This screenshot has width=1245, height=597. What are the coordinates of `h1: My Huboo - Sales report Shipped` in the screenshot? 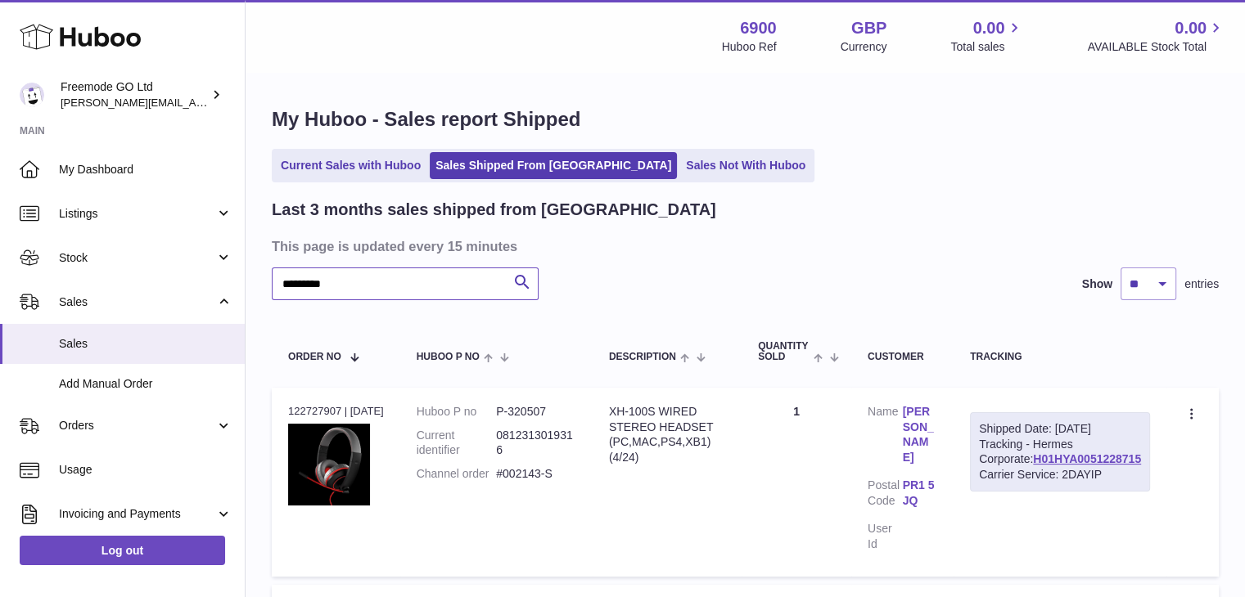 It's located at (745, 119).